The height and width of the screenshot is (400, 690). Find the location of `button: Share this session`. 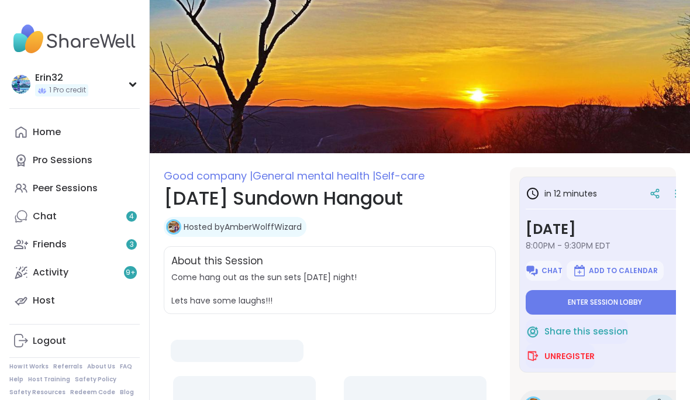

button: Share this session is located at coordinates (577, 332).